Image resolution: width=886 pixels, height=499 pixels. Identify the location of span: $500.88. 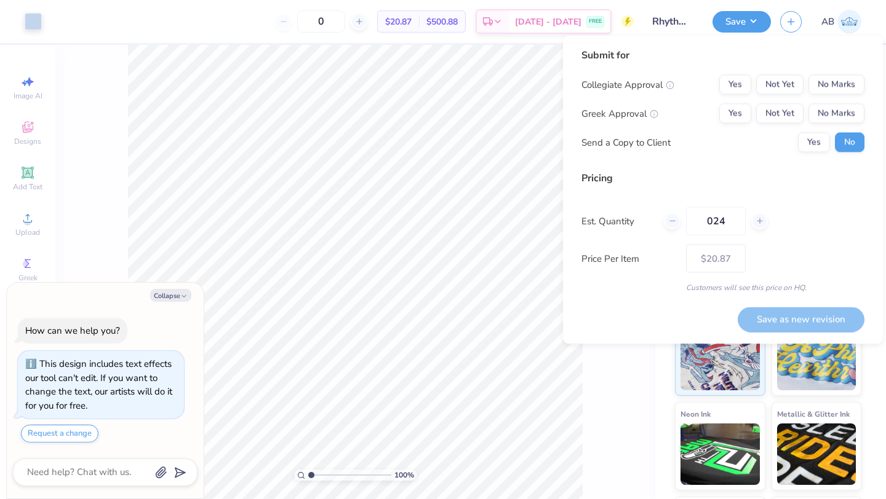
(442, 22).